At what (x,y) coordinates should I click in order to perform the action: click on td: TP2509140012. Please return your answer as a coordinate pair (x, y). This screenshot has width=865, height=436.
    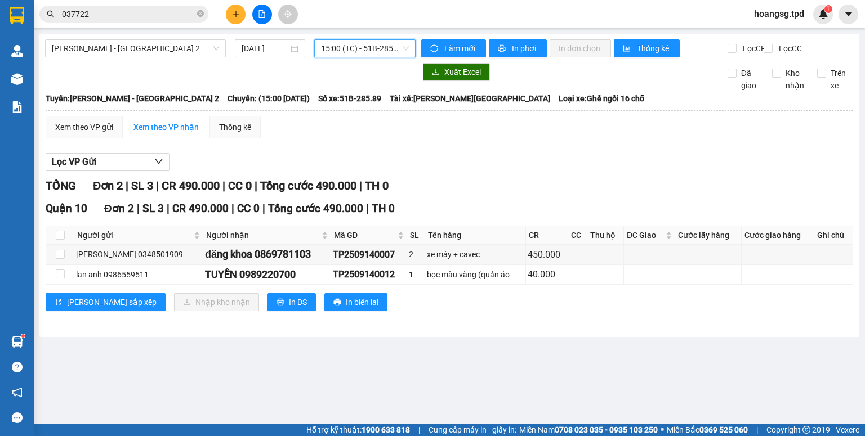
    Looking at the image, I should click on (369, 275).